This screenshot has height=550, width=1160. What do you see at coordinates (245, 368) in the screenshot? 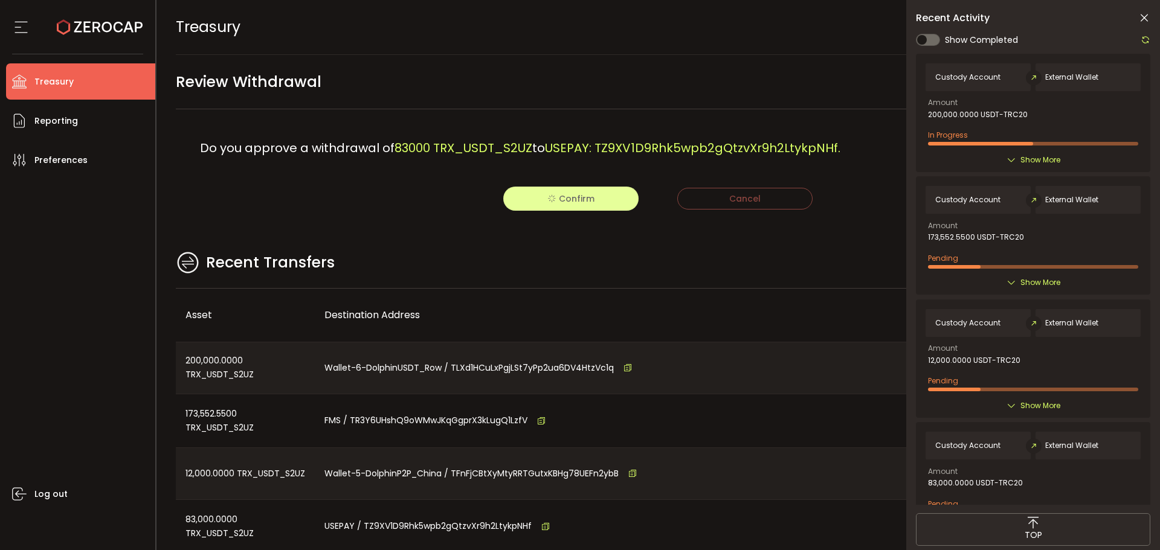
I see `div: 200,000.0000 TRX_USDT_S2UZ` at bounding box center [245, 368].